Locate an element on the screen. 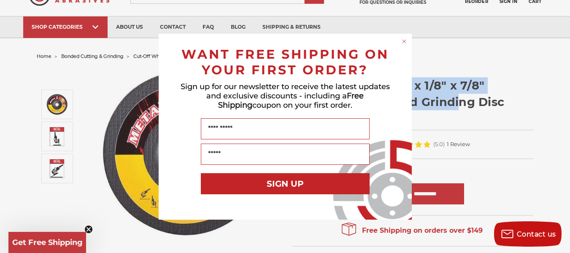 This screenshot has width=570, height=253. span: WANT FREE SHIPPING ON YOUR FIRST ORDER? is located at coordinates (285, 62).